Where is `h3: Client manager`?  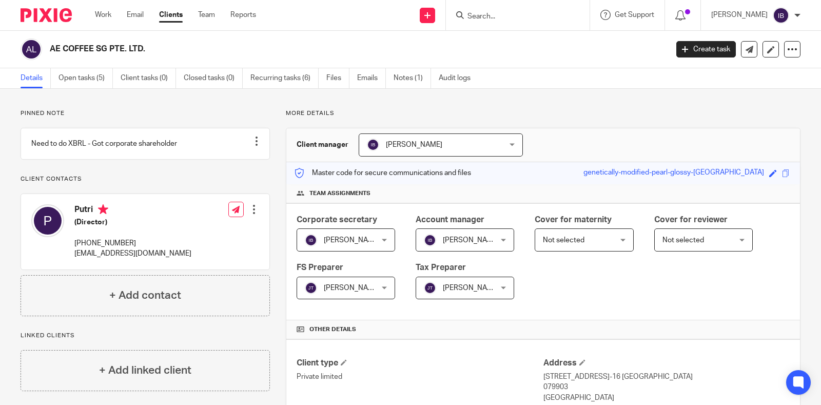
h3: Client manager is located at coordinates (322, 145).